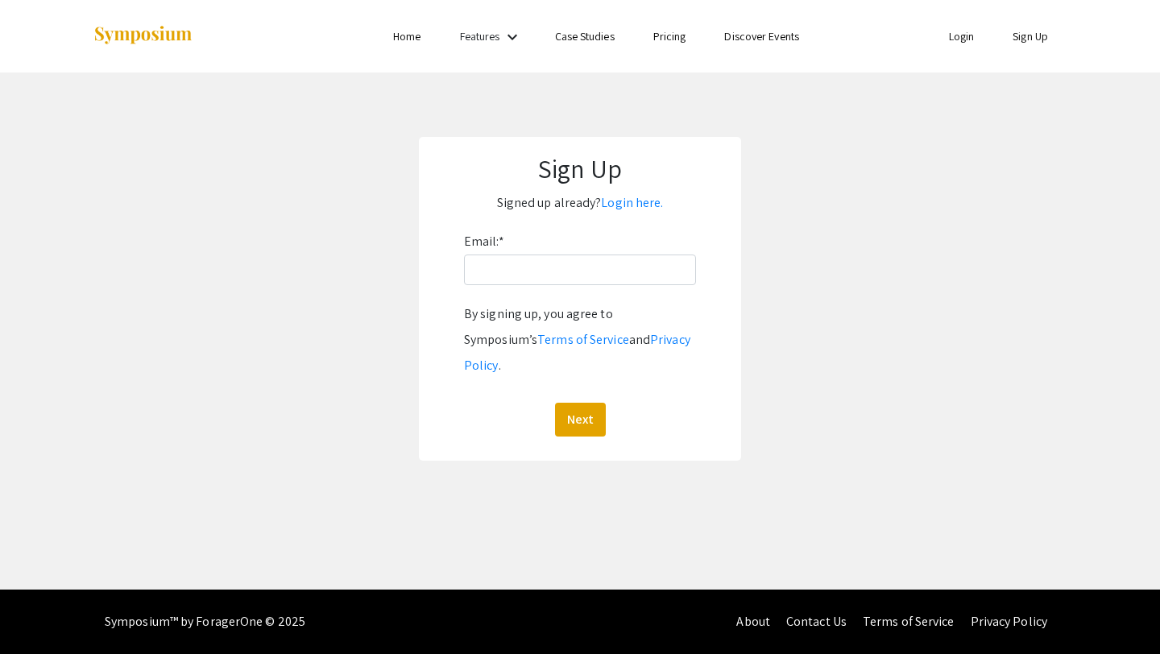 The width and height of the screenshot is (1160, 654). I want to click on a: Discover Events, so click(761, 36).